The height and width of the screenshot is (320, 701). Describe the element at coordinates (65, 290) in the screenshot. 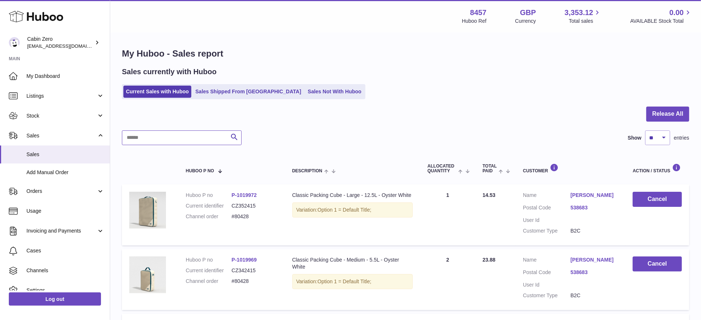

I see `span: Settings` at that location.